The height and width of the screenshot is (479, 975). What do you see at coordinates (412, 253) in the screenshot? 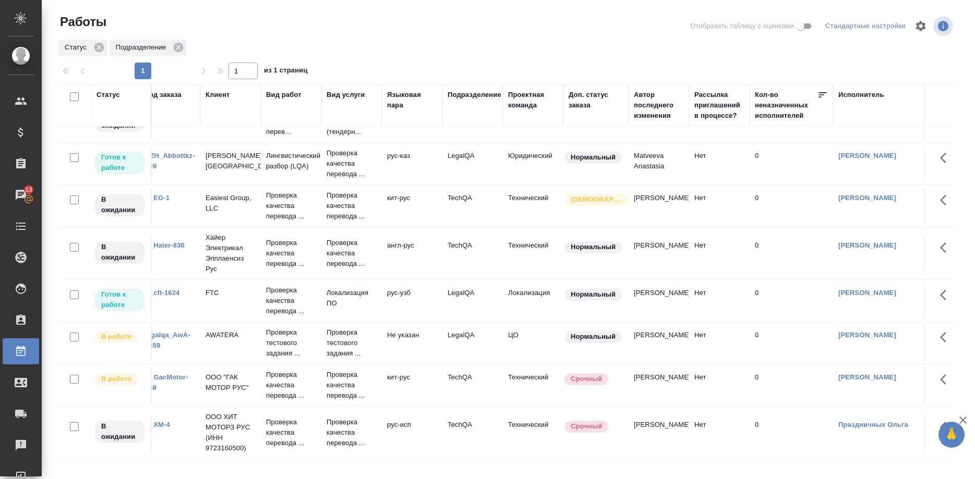
I see `td: англ-рус` at bounding box center [412, 253].